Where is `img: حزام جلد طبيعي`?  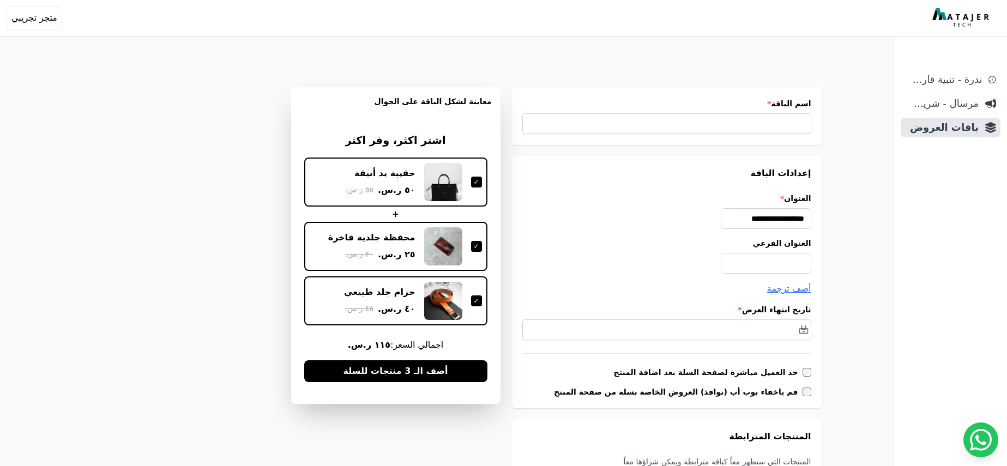 img: حزام جلد طبيعي is located at coordinates (443, 301).